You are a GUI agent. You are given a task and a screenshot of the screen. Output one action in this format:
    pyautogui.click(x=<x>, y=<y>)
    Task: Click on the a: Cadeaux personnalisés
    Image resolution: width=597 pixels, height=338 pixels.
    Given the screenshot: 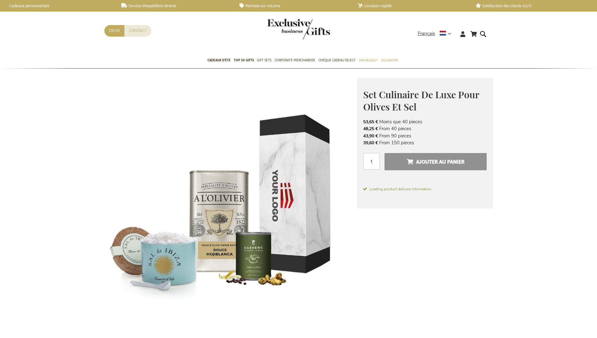 What is the action you would take?
    pyautogui.click(x=57, y=6)
    